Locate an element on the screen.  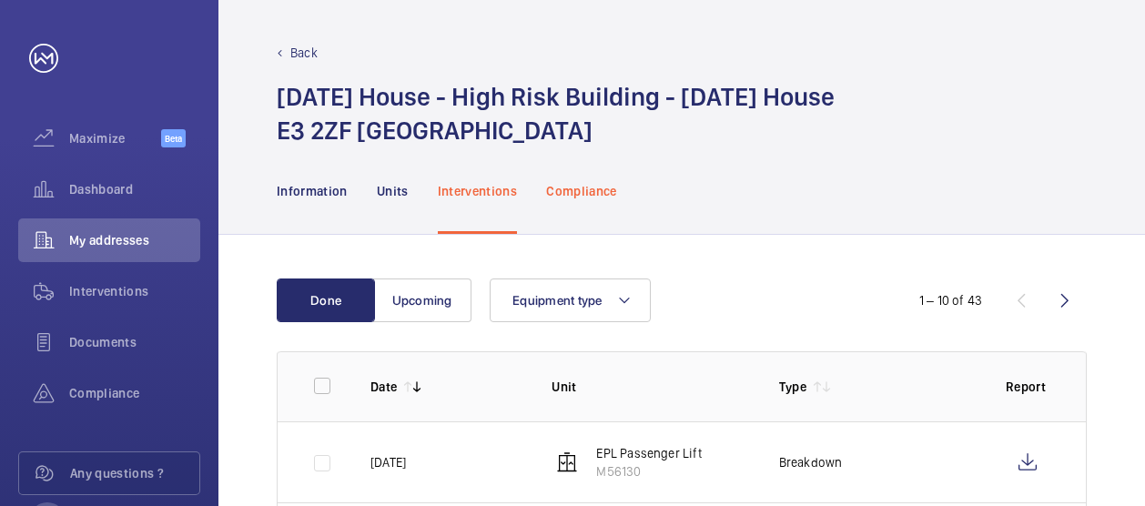
span: Any questions ? is located at coordinates (135, 473).